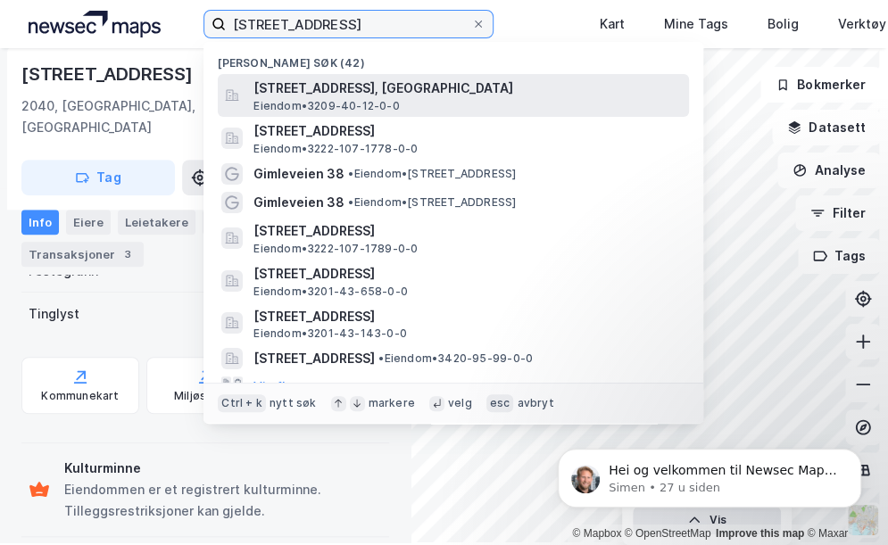 This screenshot has width=888, height=545. I want to click on div: Mine Tags, so click(695, 24).